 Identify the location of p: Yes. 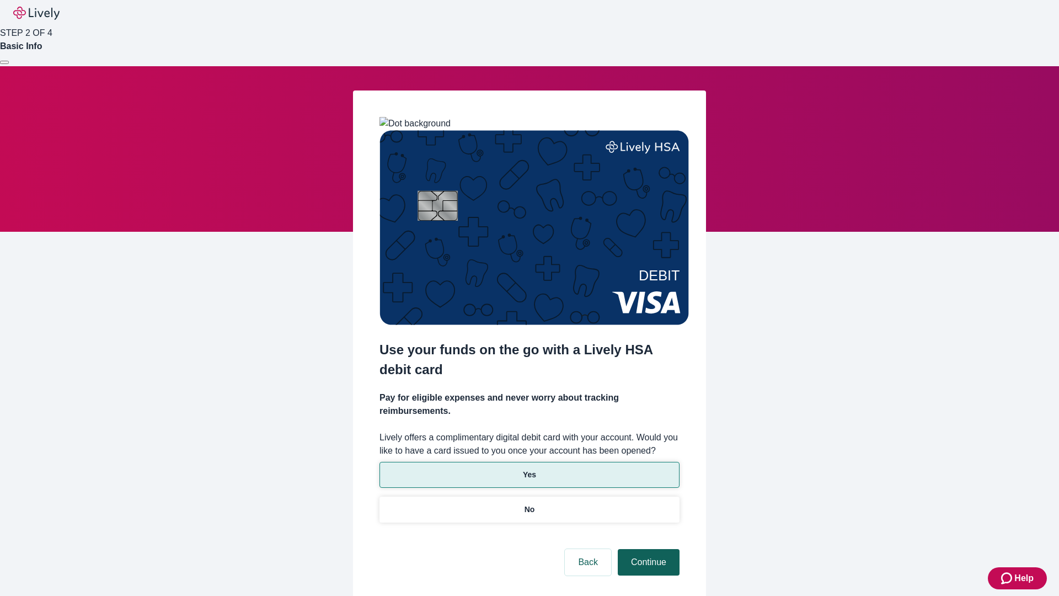
(529, 474).